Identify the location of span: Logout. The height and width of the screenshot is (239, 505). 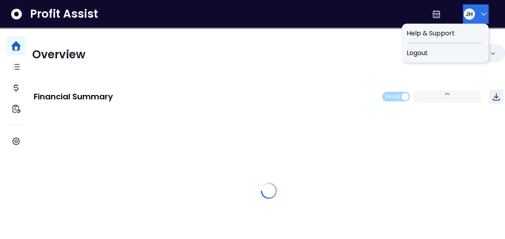
(445, 53).